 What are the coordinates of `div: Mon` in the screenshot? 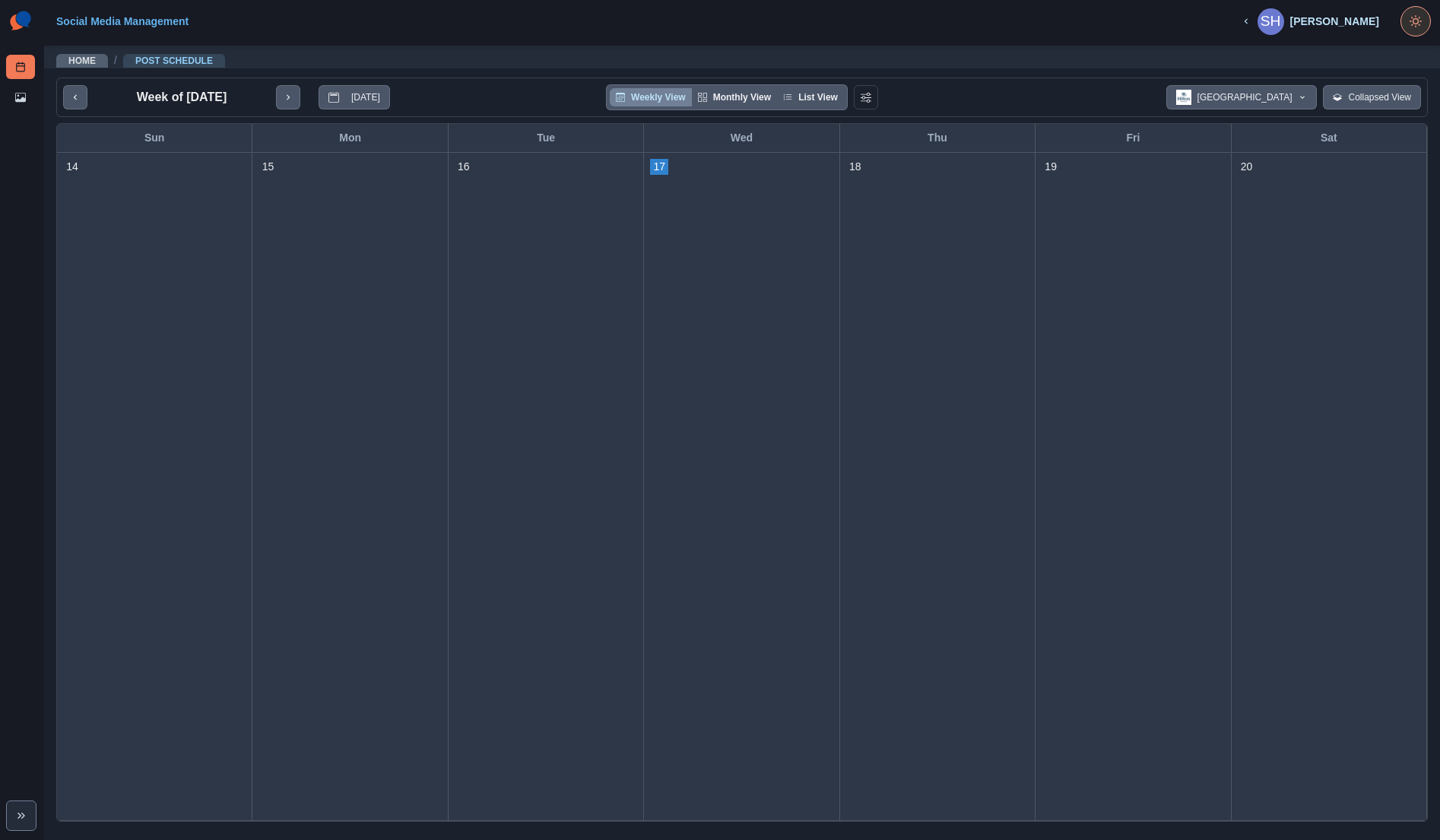 It's located at (350, 137).